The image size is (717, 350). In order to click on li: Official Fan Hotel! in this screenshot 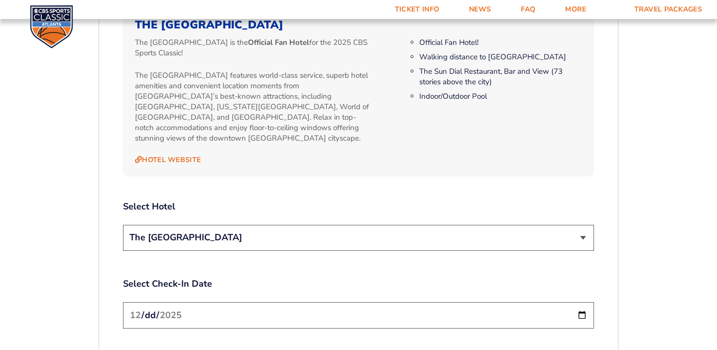, I will do `click(501, 42)`.